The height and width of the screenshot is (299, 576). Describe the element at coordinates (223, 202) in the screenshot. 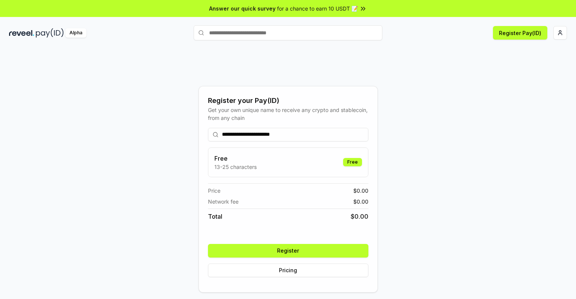

I see `span: Network fee` at that location.